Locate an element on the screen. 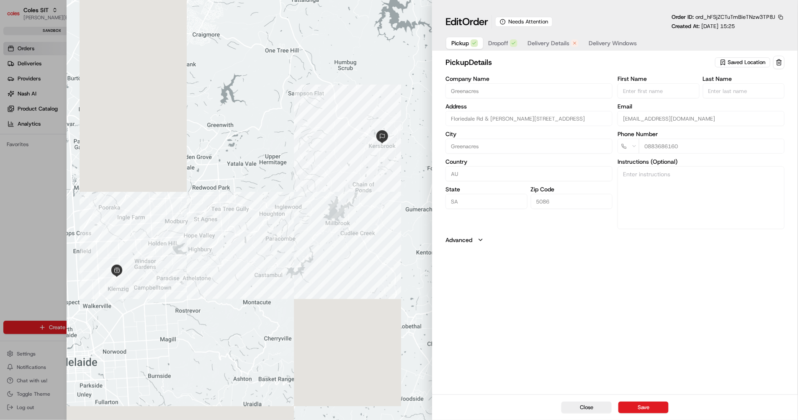 The image size is (798, 420). input: Enter zip code is located at coordinates (571, 201).